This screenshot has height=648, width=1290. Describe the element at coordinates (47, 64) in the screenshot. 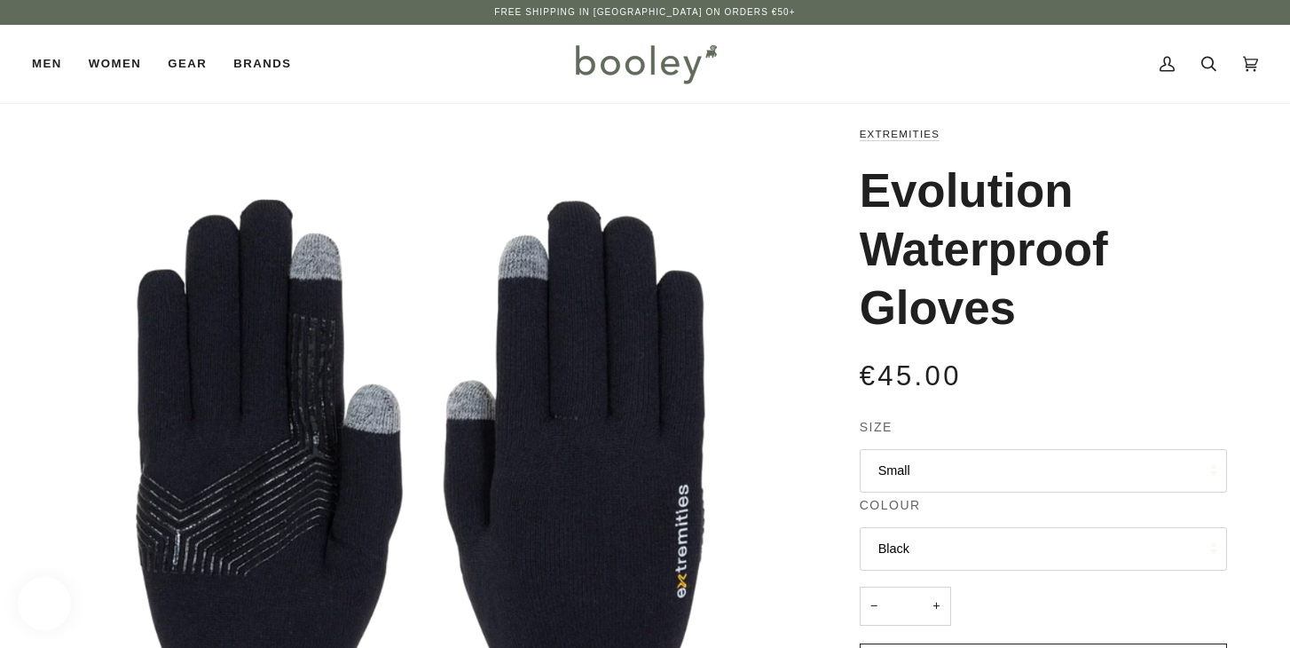

I see `span: Men` at that location.